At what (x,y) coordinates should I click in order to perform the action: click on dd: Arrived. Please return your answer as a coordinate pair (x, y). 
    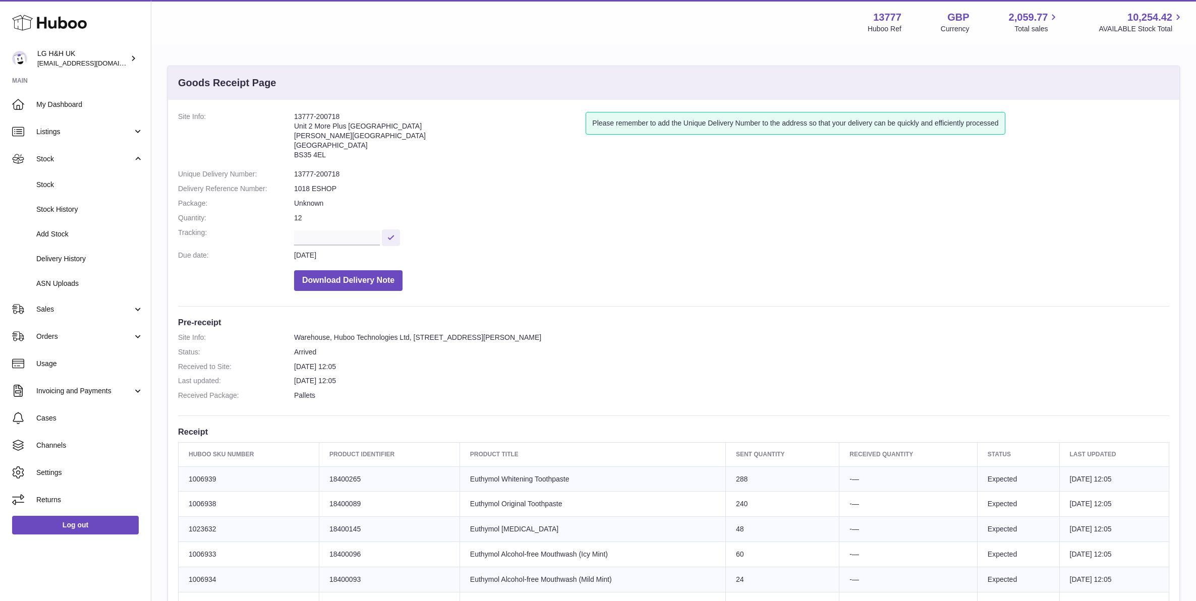
    Looking at the image, I should click on (731, 352).